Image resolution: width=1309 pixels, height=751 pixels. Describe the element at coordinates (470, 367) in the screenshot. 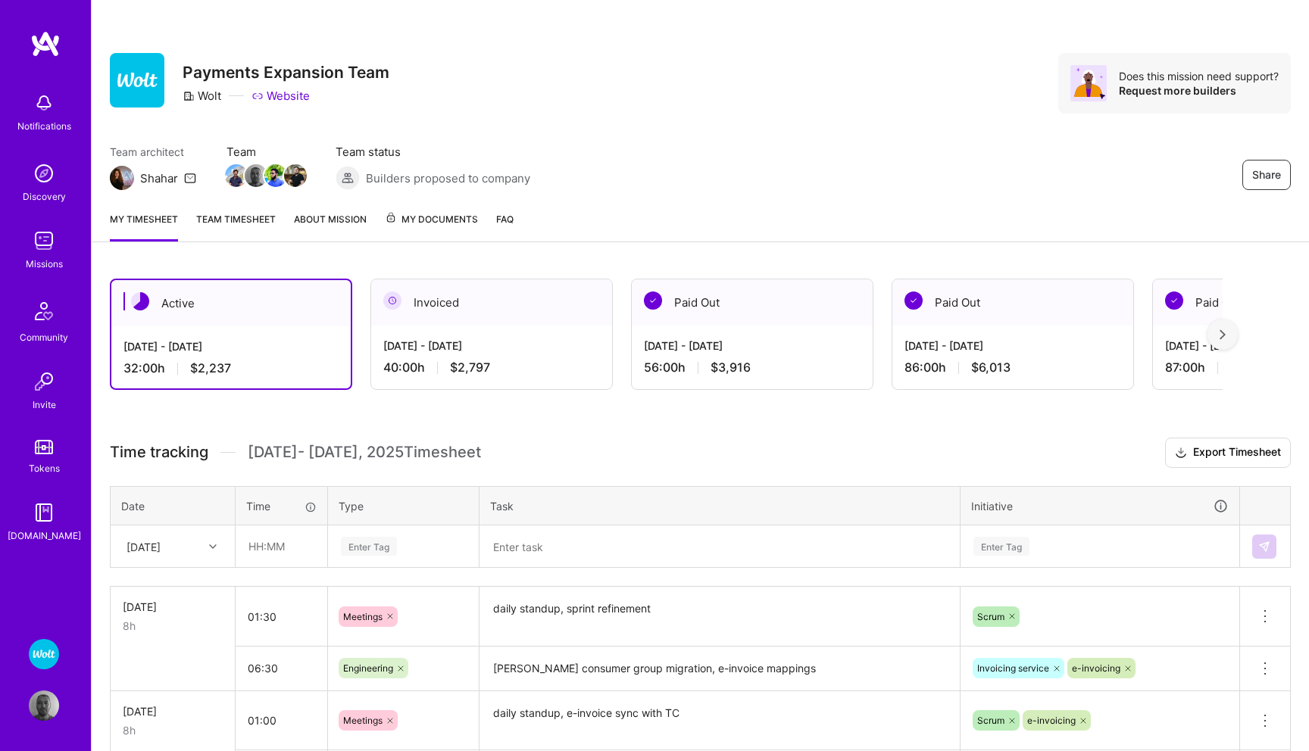

I see `span: $2,797` at that location.